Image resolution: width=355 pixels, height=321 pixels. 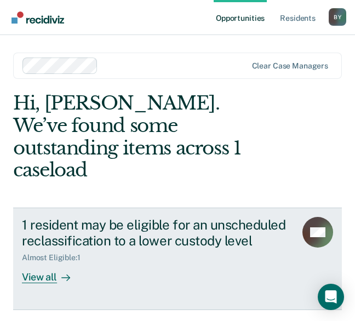 What do you see at coordinates (338, 17) in the screenshot?
I see `button: Profile dropdown button` at bounding box center [338, 17].